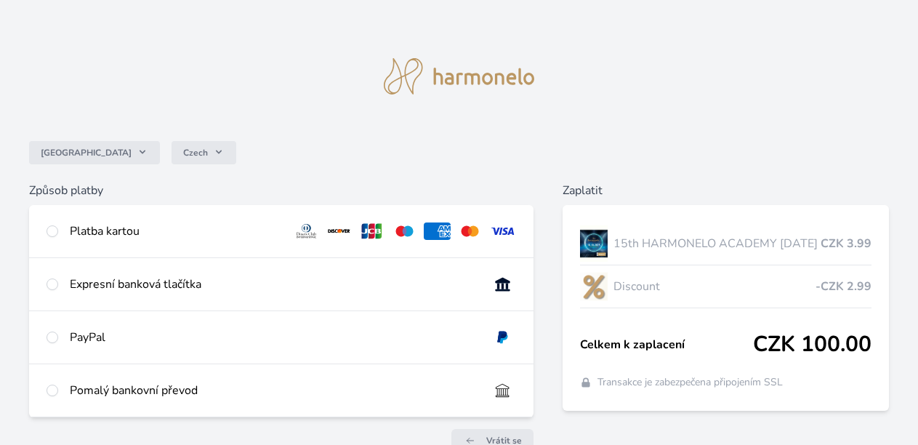 This screenshot has height=445, width=918. I want to click on div: Platba kartou, so click(175, 231).